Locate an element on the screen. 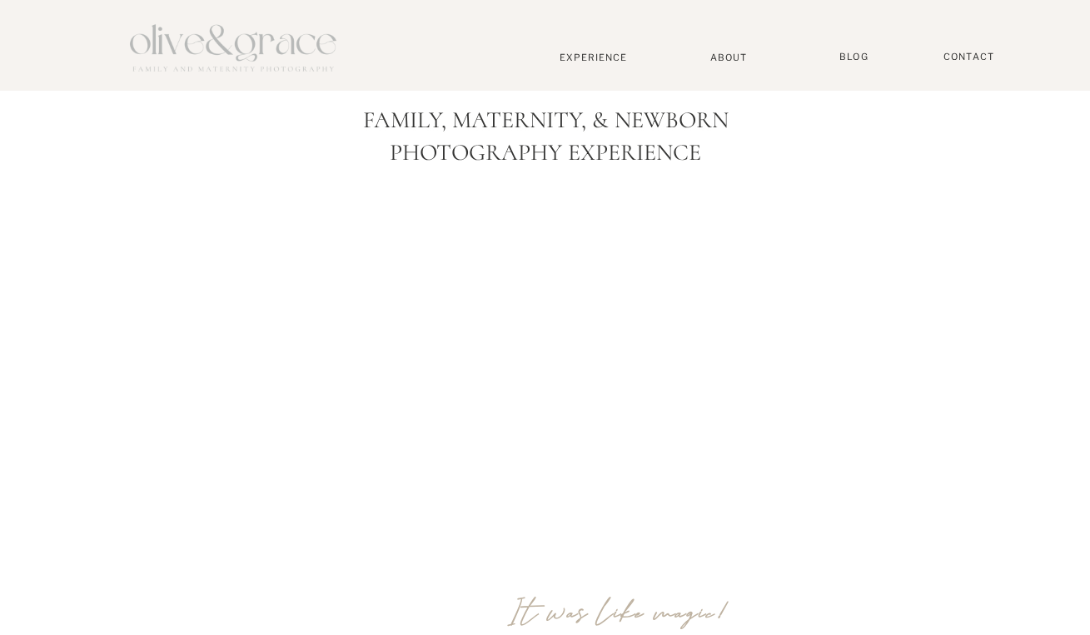  a: Contact is located at coordinates (969, 57).